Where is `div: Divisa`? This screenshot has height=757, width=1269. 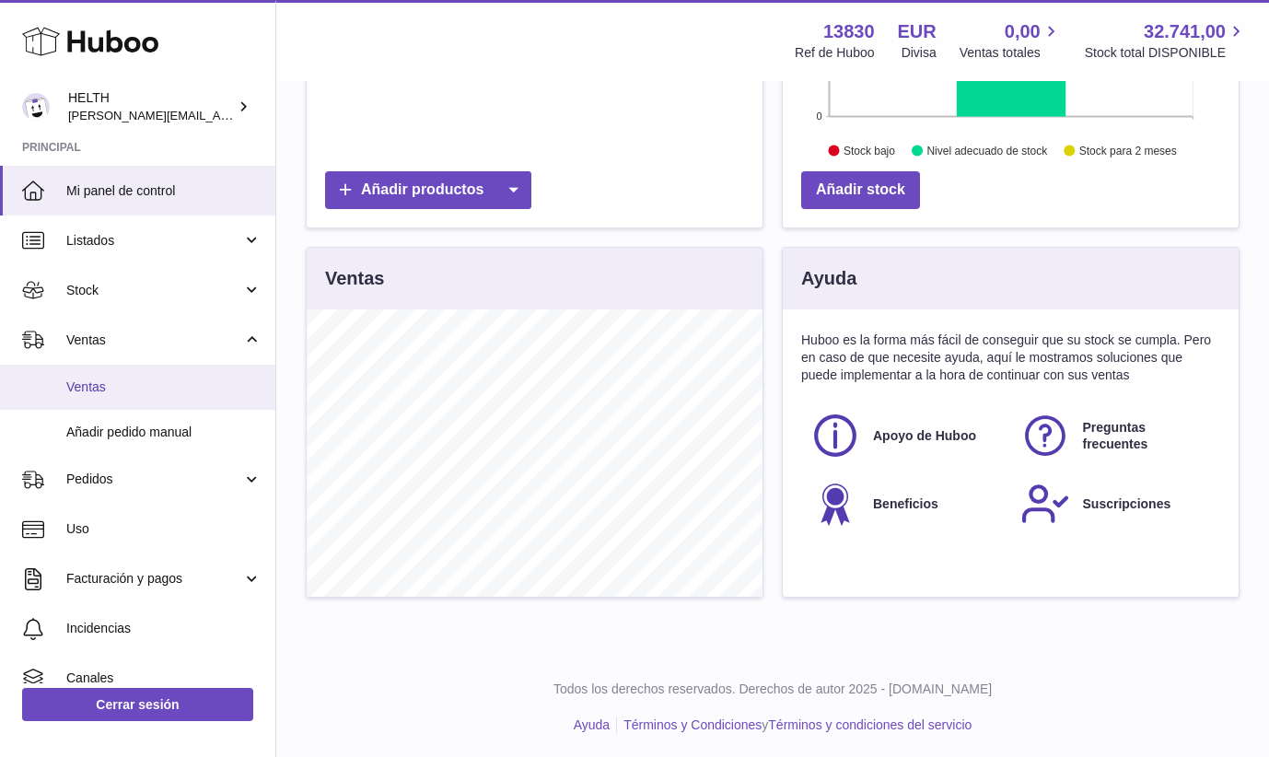 div: Divisa is located at coordinates (919, 52).